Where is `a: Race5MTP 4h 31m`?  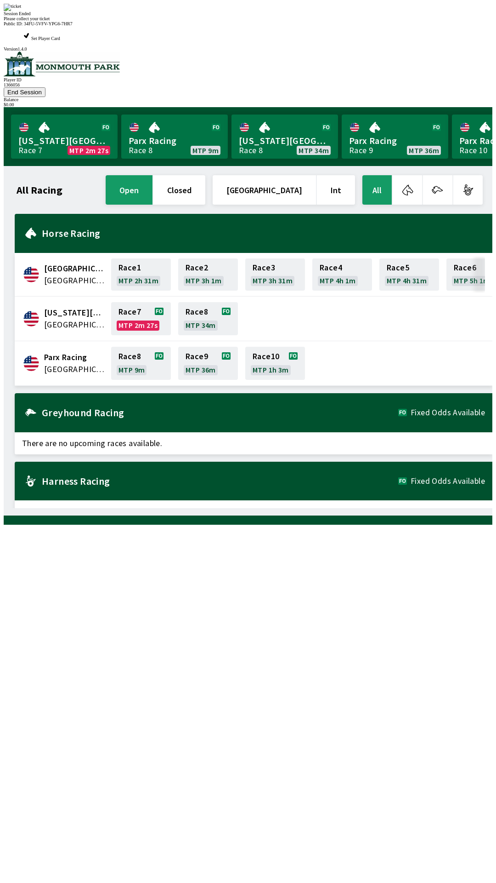
a: Race5MTP 4h 31m is located at coordinates (410, 274).